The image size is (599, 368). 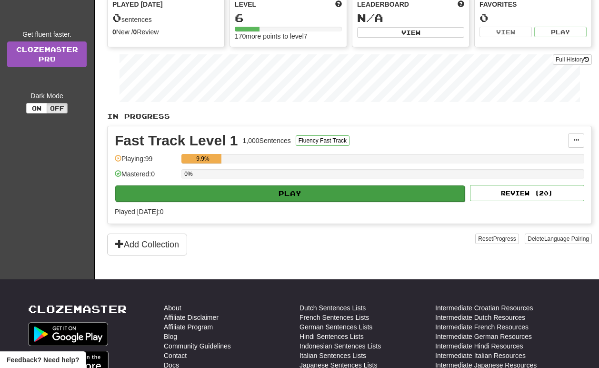 I want to click on a: Italian Sentences Lists, so click(x=333, y=355).